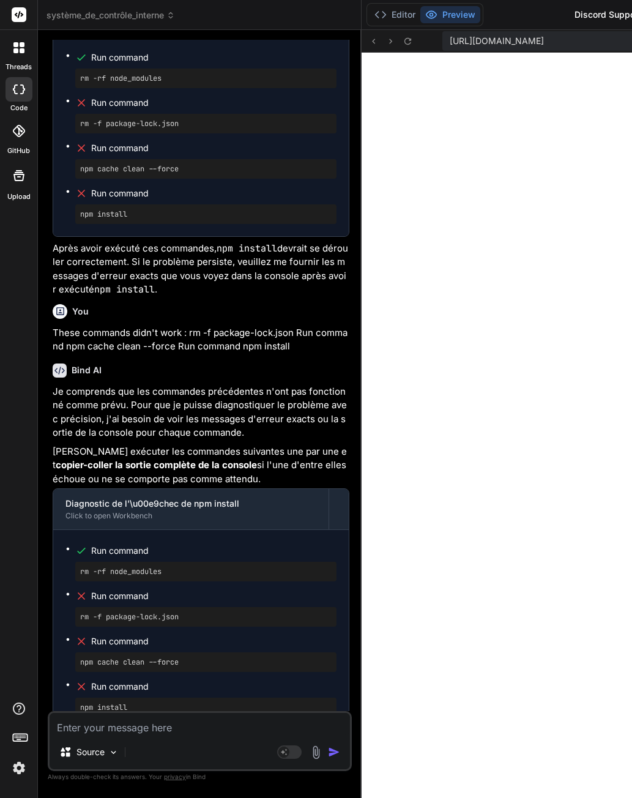  Describe the element at coordinates (19, 108) in the screenshot. I see `label: code` at that location.